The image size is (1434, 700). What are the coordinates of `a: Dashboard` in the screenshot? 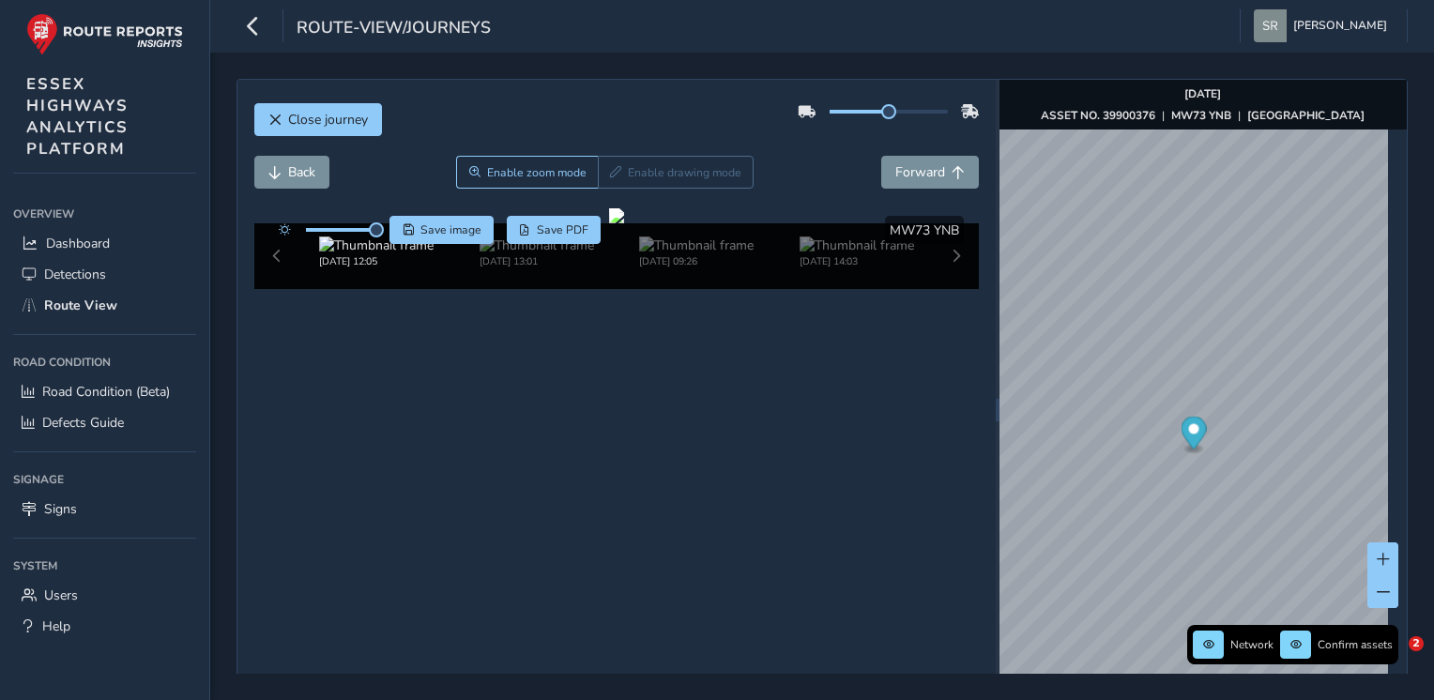 It's located at (104, 243).